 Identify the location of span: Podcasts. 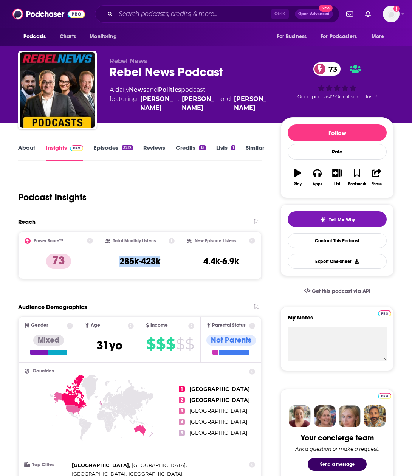
(34, 37).